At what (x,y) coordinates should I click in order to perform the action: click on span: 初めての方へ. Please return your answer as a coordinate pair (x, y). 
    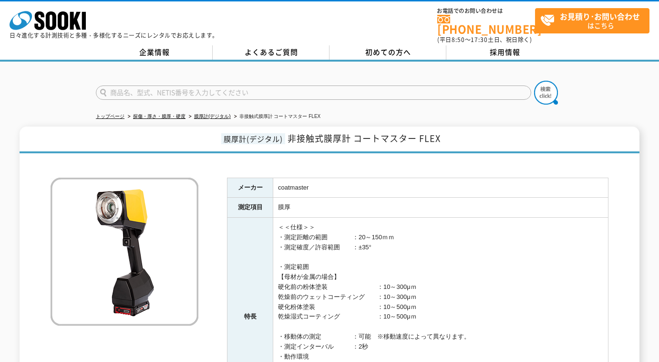
    Looking at the image, I should click on (388, 52).